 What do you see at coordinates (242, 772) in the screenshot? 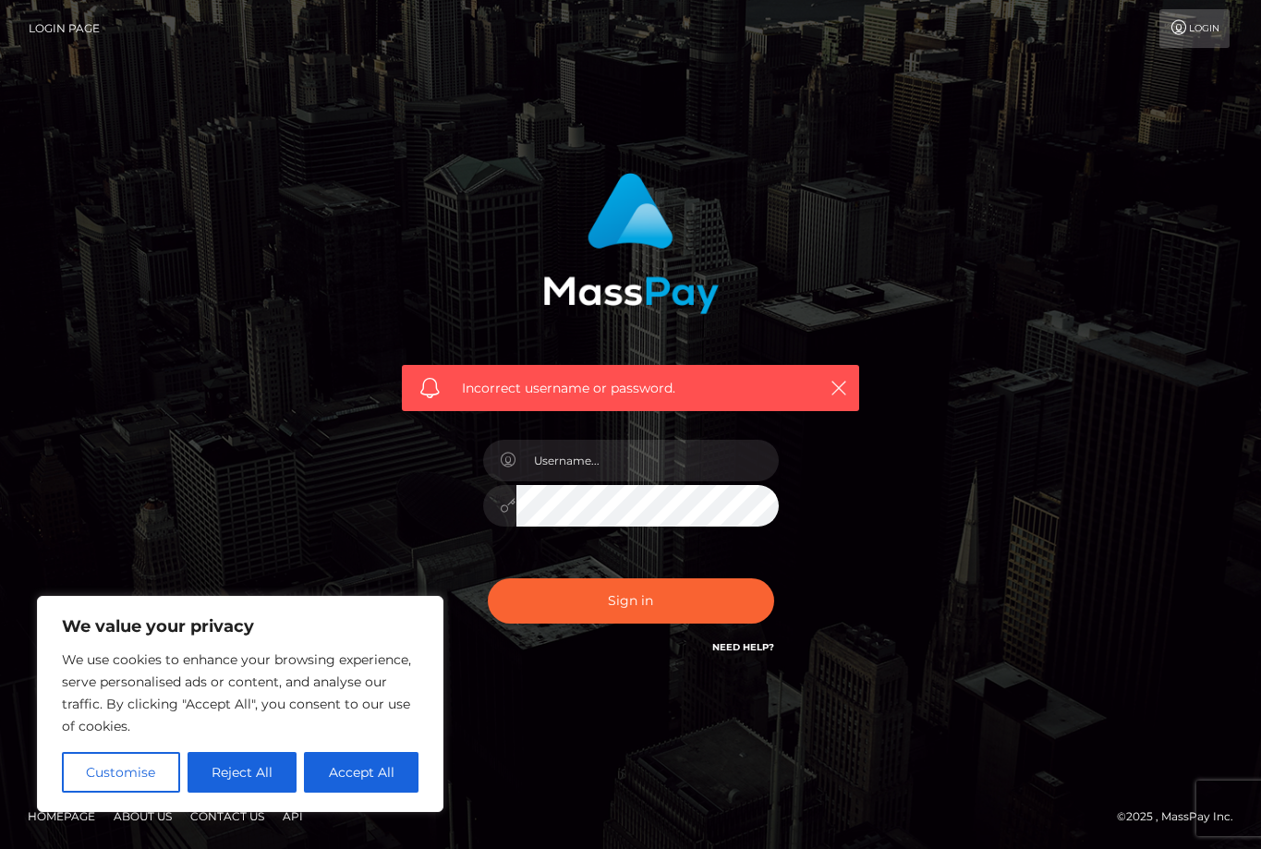
I see `button: Reject All` at bounding box center [242, 772].